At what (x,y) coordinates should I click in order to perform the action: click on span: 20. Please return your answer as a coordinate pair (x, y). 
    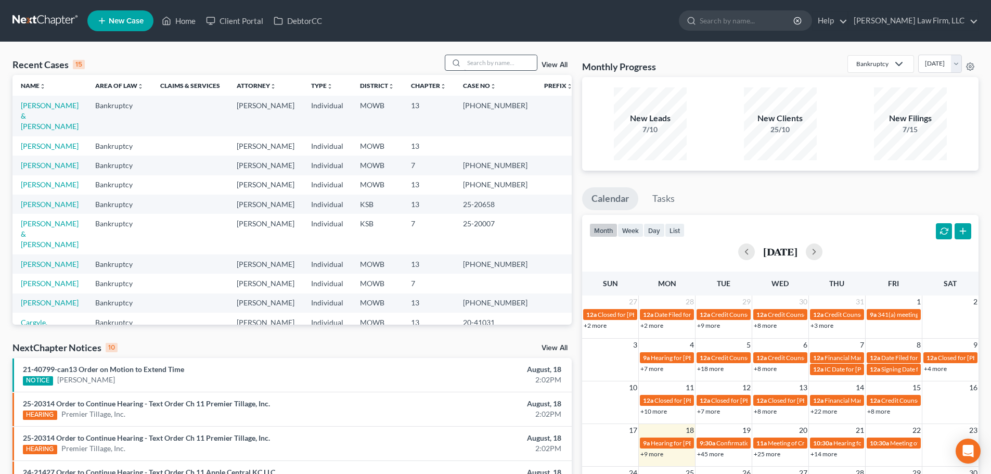
    Looking at the image, I should click on (803, 430).